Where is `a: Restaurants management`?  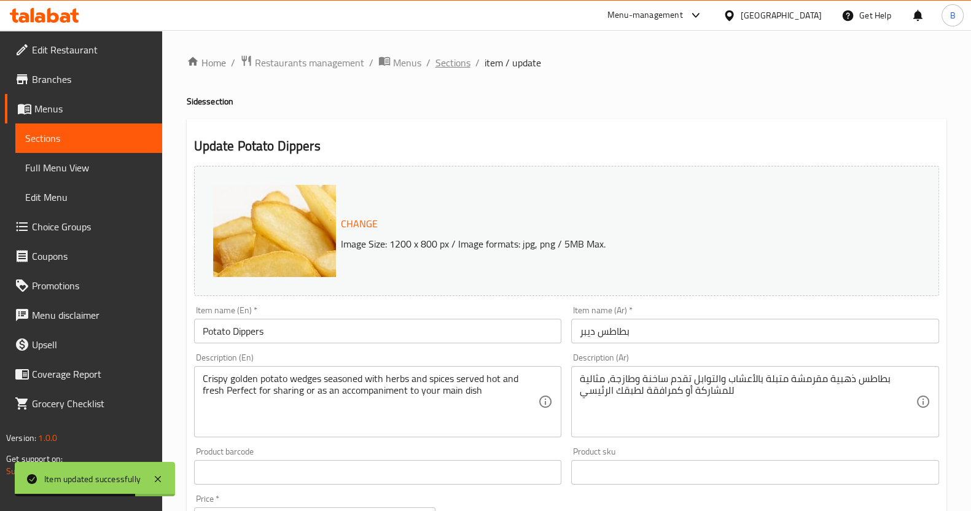
a: Restaurants management is located at coordinates (302, 63).